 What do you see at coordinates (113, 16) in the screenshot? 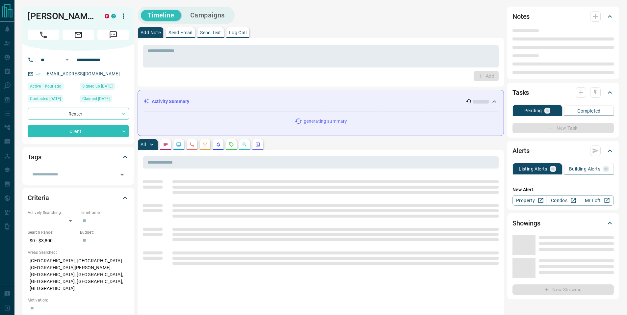
I see `div: condos.ca` at bounding box center [113, 16].